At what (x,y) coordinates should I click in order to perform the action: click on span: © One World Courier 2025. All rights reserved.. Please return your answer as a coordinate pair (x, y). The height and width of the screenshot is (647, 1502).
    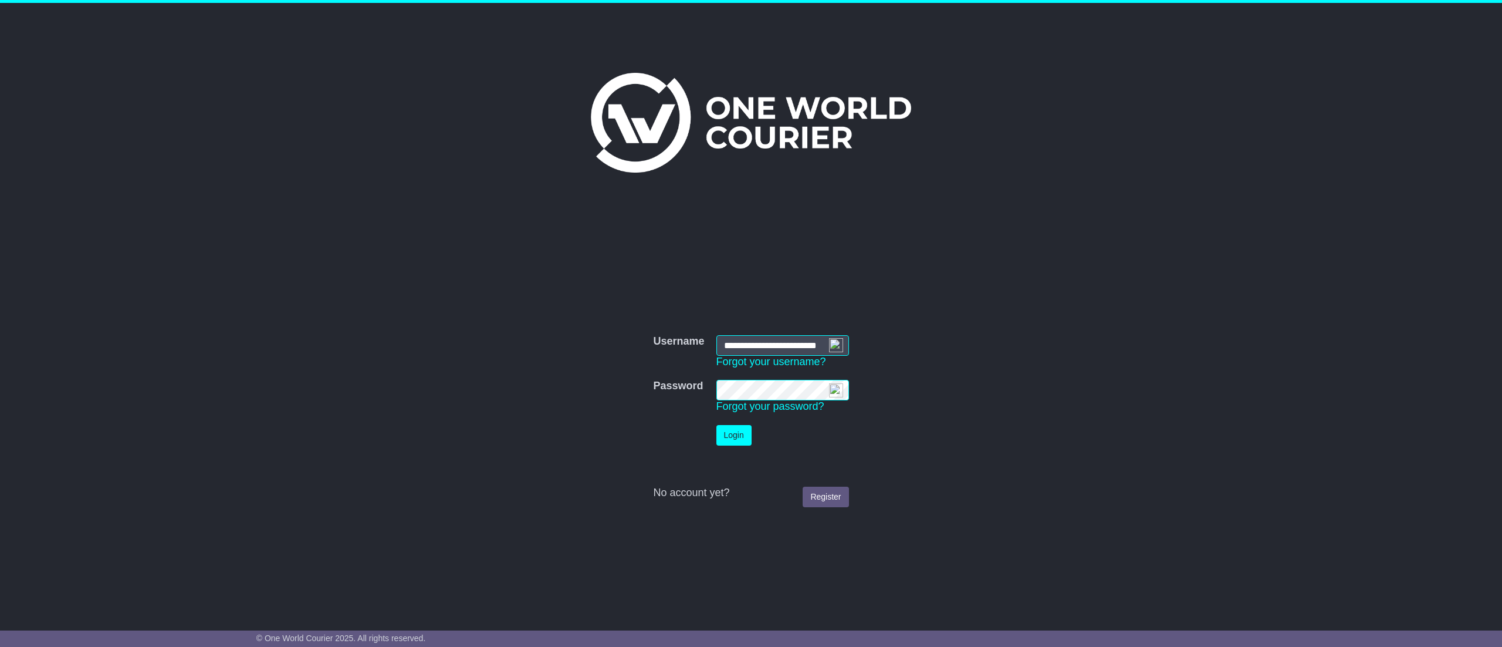
    Looking at the image, I should click on (341, 638).